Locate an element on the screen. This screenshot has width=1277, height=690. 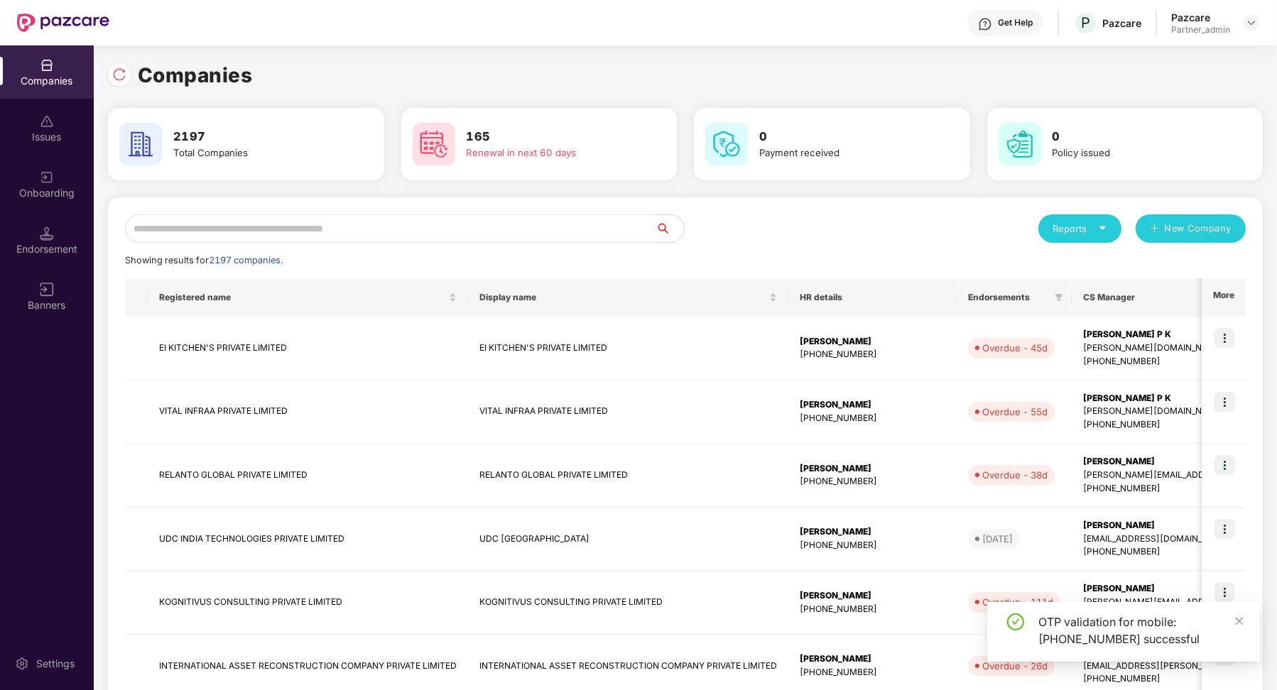
span: plus is located at coordinates (1154, 229).